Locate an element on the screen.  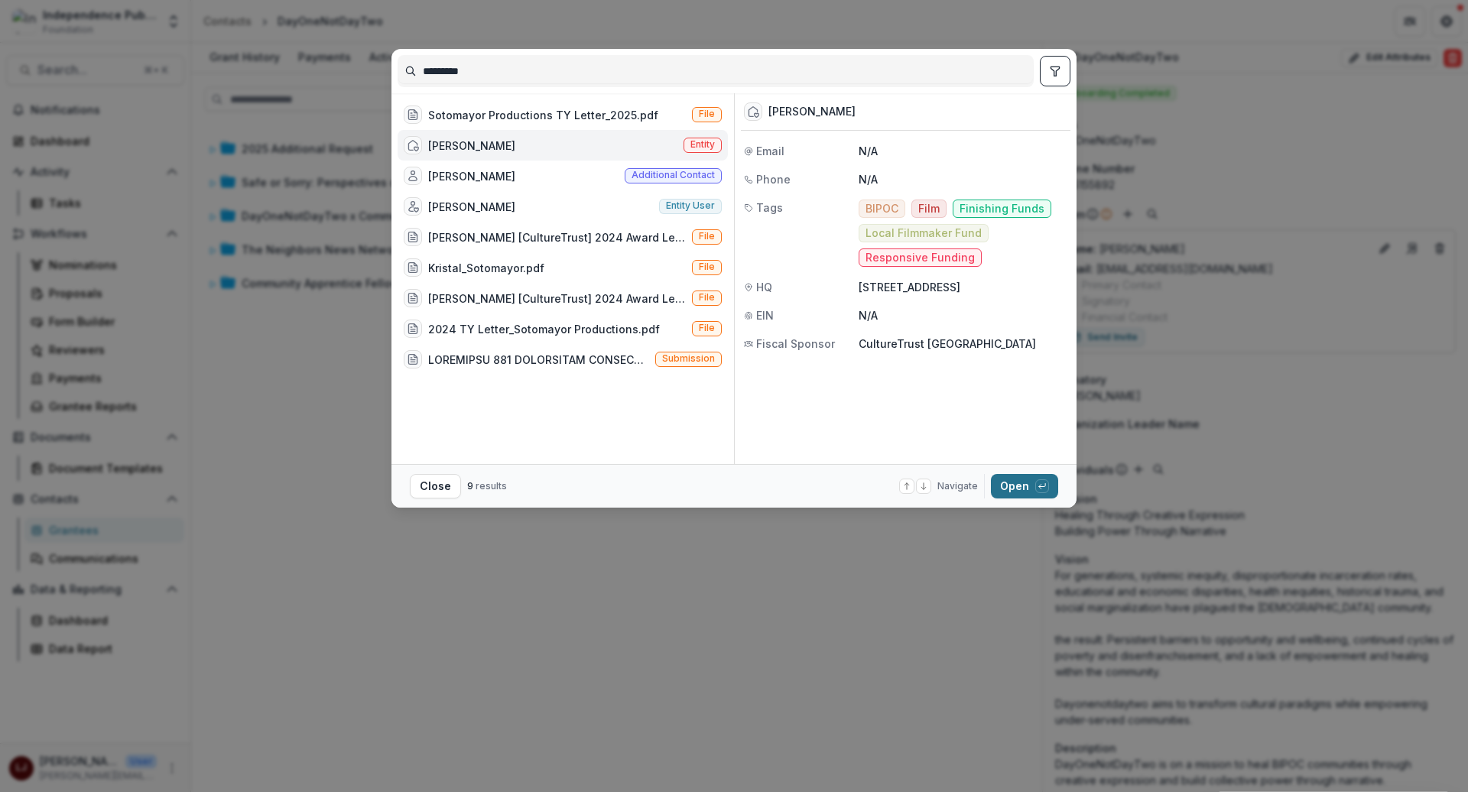
span: results is located at coordinates (491, 486).